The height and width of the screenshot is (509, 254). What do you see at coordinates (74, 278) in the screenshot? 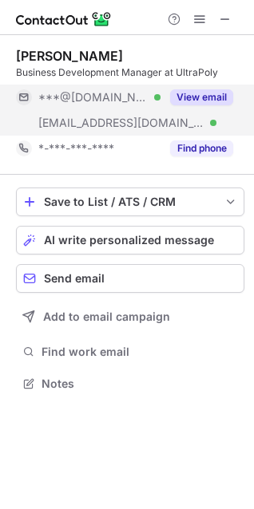
I see `span: Send email` at bounding box center [74, 278].